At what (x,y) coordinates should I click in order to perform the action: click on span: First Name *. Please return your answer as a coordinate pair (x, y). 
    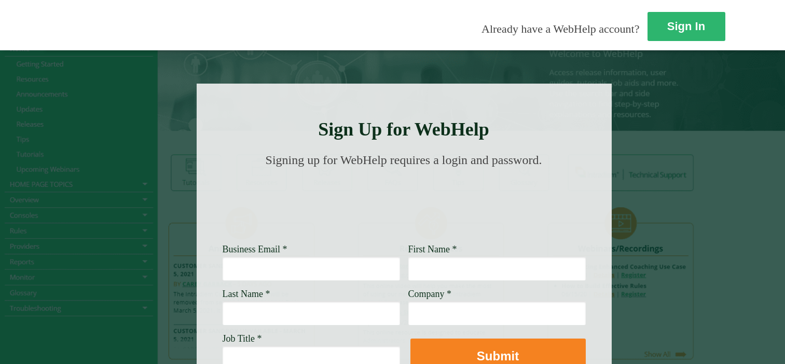
    Looking at the image, I should click on (433, 249).